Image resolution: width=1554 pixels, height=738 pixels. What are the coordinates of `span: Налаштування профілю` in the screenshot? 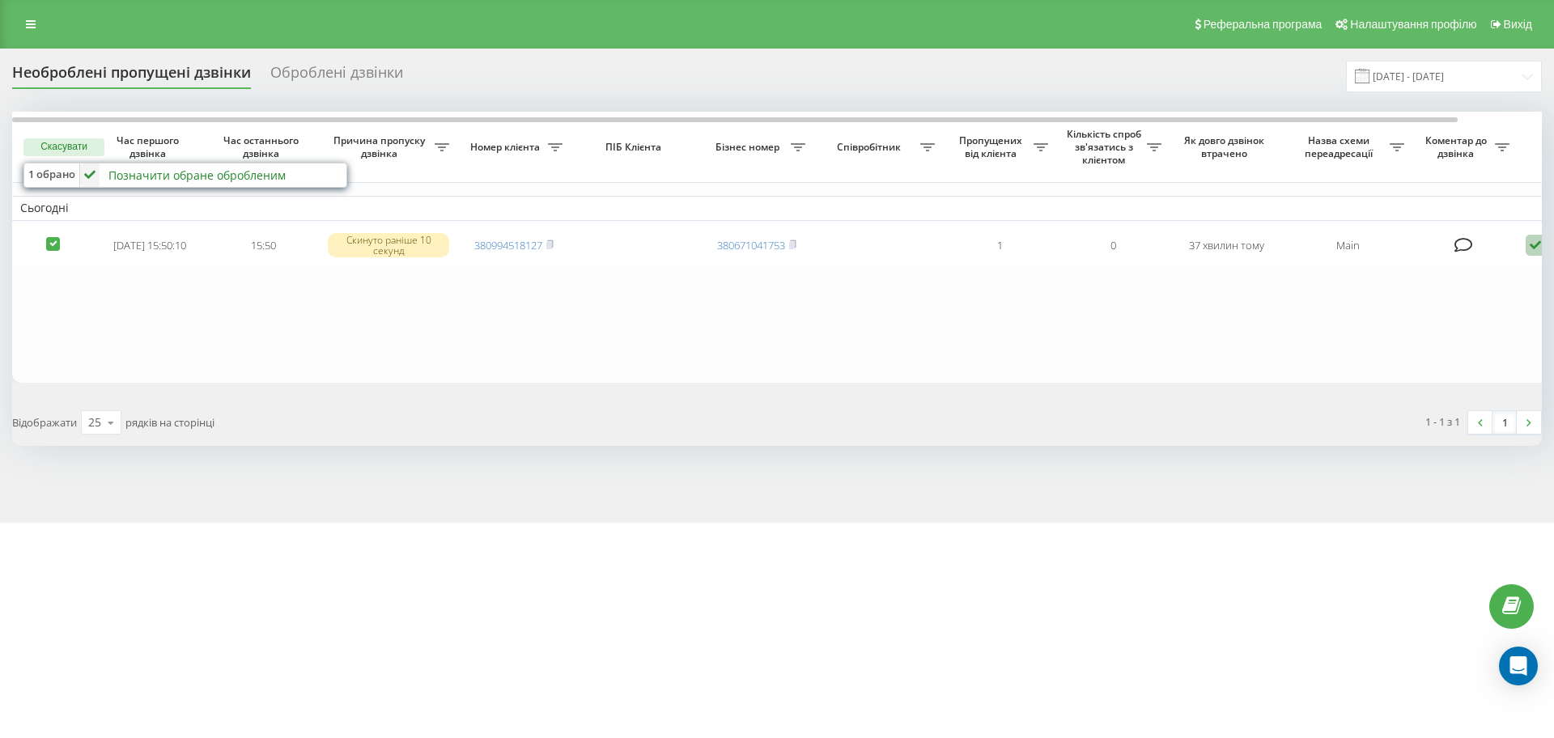 It's located at (1413, 24).